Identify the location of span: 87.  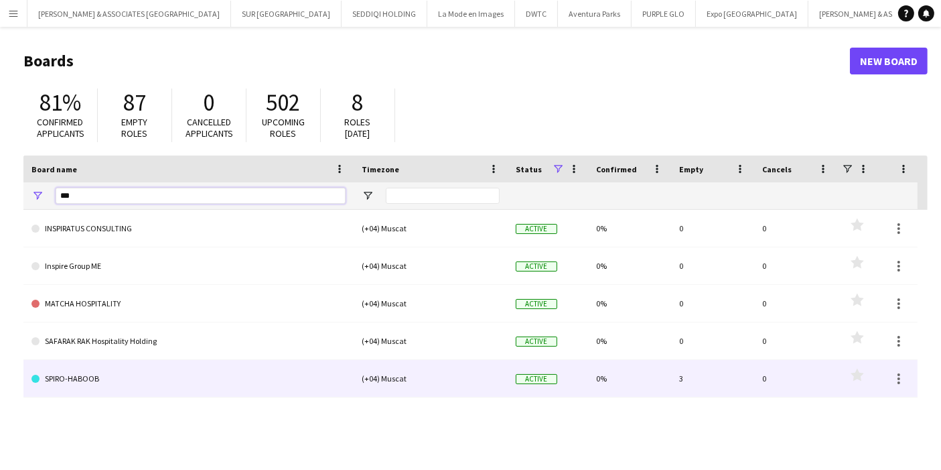
(135, 102).